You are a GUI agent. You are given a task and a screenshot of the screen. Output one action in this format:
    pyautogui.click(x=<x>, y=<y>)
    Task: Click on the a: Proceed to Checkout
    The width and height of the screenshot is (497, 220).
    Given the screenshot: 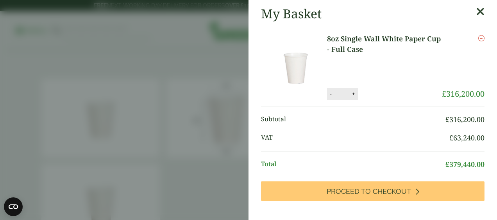 What is the action you would take?
    pyautogui.click(x=373, y=191)
    